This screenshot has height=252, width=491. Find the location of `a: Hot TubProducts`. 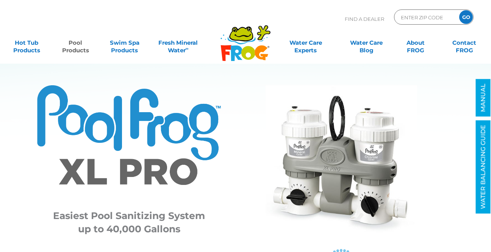

a: Hot TubProducts is located at coordinates (27, 43).